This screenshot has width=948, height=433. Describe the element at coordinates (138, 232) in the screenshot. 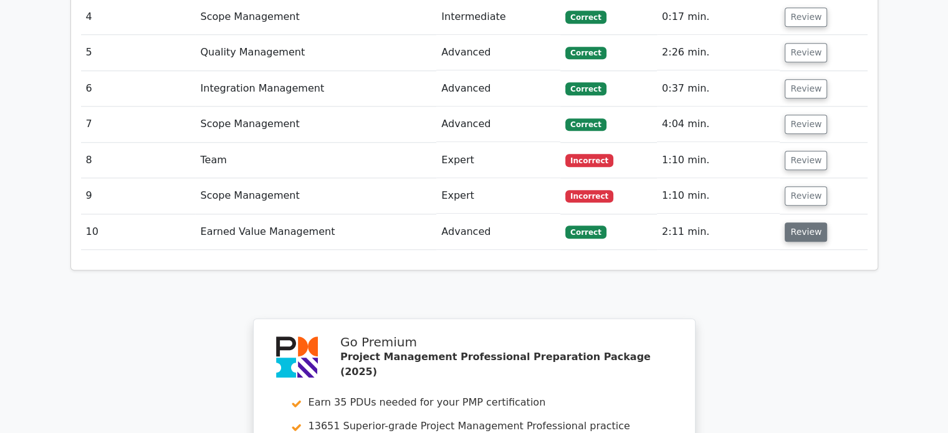

I see `td: 10` at that location.